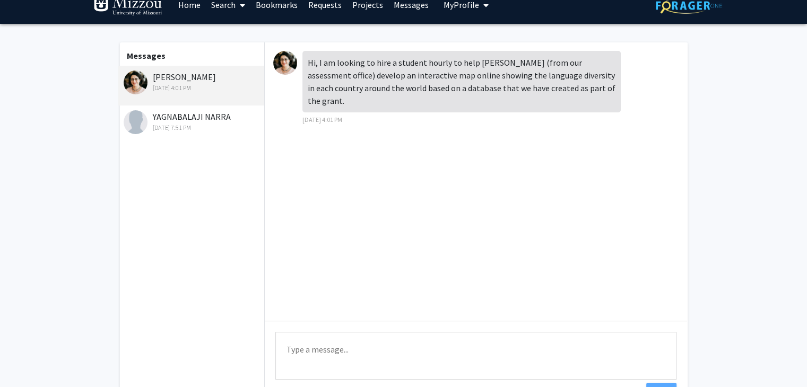 The image size is (807, 387). Describe the element at coordinates (146, 56) in the screenshot. I see `b: Messages` at that location.